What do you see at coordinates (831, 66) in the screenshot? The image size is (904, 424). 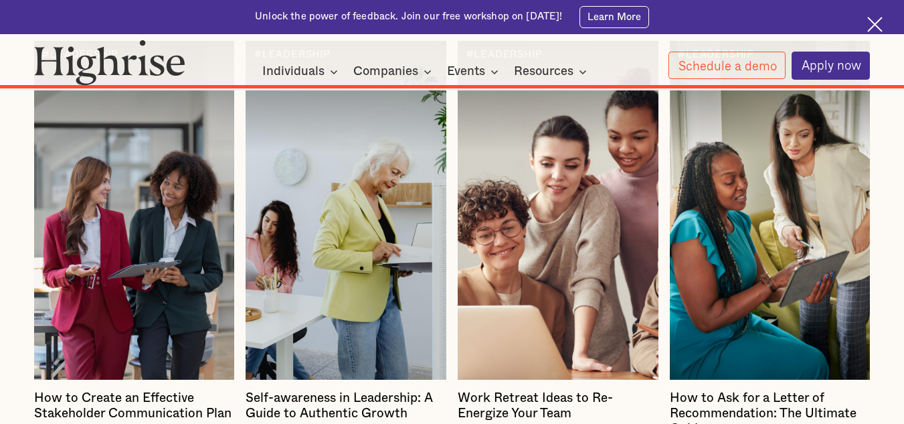 I see `a: Apply now` at bounding box center [831, 66].